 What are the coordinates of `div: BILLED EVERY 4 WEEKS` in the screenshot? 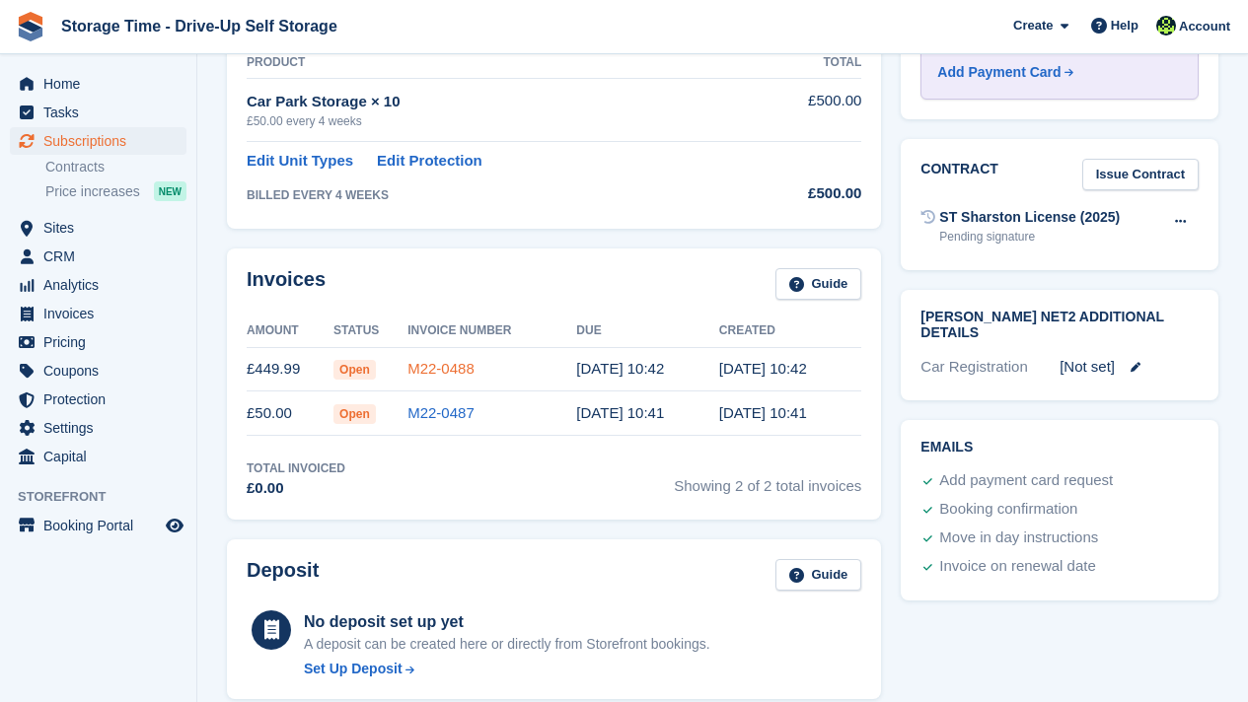 It's located at (497, 195).